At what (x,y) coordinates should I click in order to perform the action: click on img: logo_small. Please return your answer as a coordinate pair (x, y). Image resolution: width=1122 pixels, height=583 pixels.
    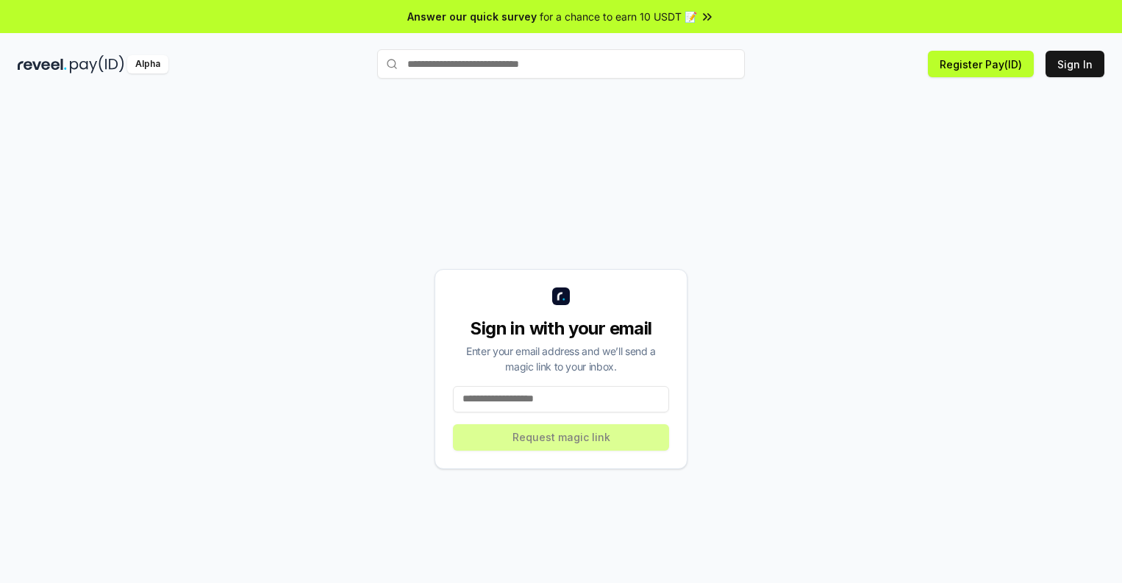
    Looking at the image, I should click on (561, 296).